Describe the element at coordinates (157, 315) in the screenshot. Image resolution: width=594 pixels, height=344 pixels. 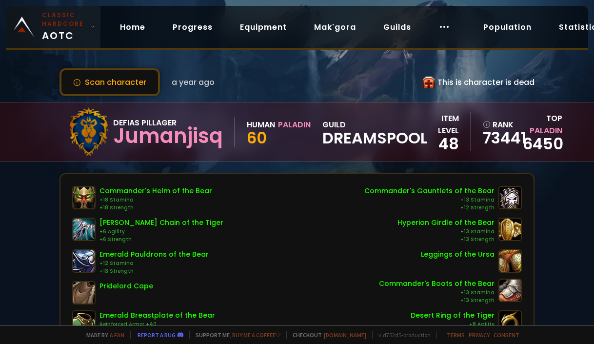
I see `div: Emerald Breastplate of the Bear` at that location.